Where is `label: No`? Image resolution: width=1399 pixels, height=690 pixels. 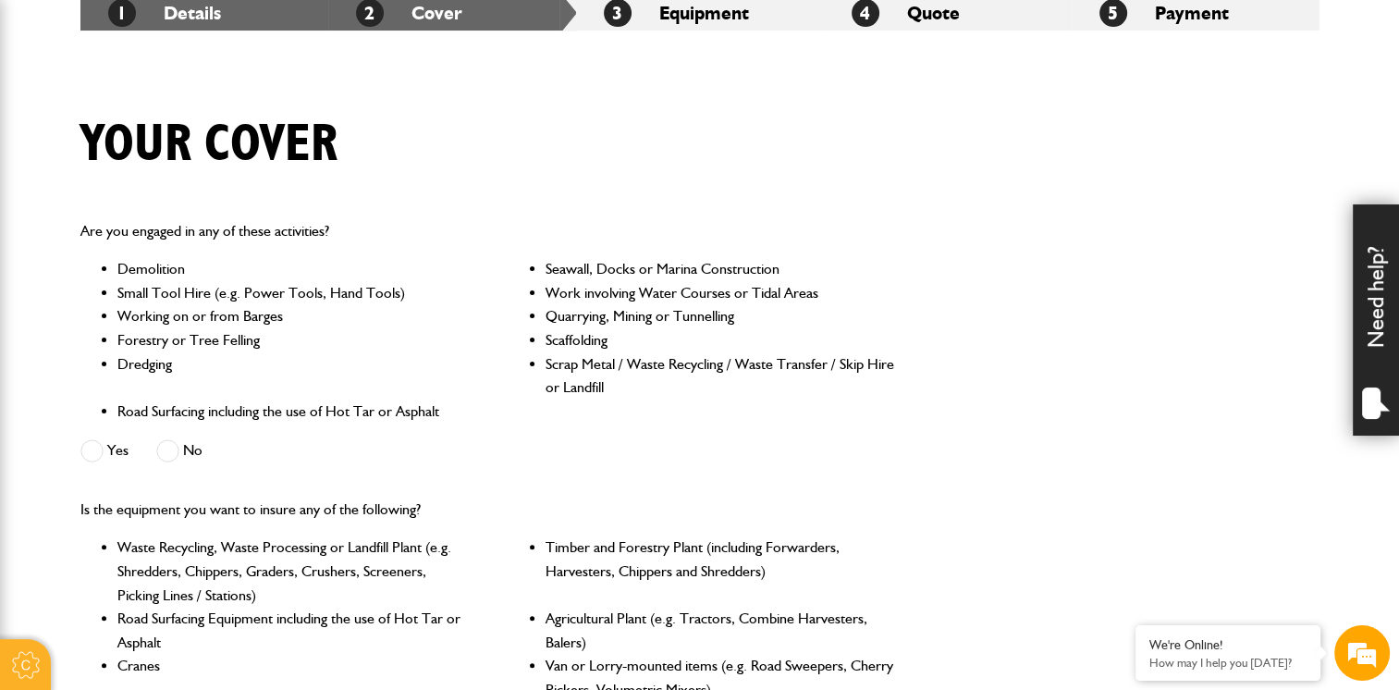 label: No is located at coordinates (179, 450).